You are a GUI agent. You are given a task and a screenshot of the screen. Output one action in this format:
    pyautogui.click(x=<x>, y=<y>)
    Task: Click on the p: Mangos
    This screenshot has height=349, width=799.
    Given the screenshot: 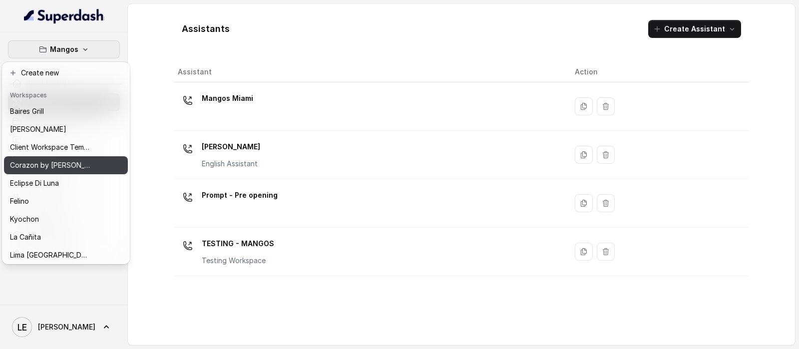 What is the action you would take?
    pyautogui.click(x=64, y=49)
    